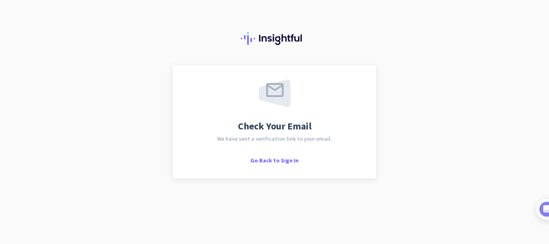 The width and height of the screenshot is (549, 244). What do you see at coordinates (275, 126) in the screenshot?
I see `span: Check Your Email` at bounding box center [275, 126].